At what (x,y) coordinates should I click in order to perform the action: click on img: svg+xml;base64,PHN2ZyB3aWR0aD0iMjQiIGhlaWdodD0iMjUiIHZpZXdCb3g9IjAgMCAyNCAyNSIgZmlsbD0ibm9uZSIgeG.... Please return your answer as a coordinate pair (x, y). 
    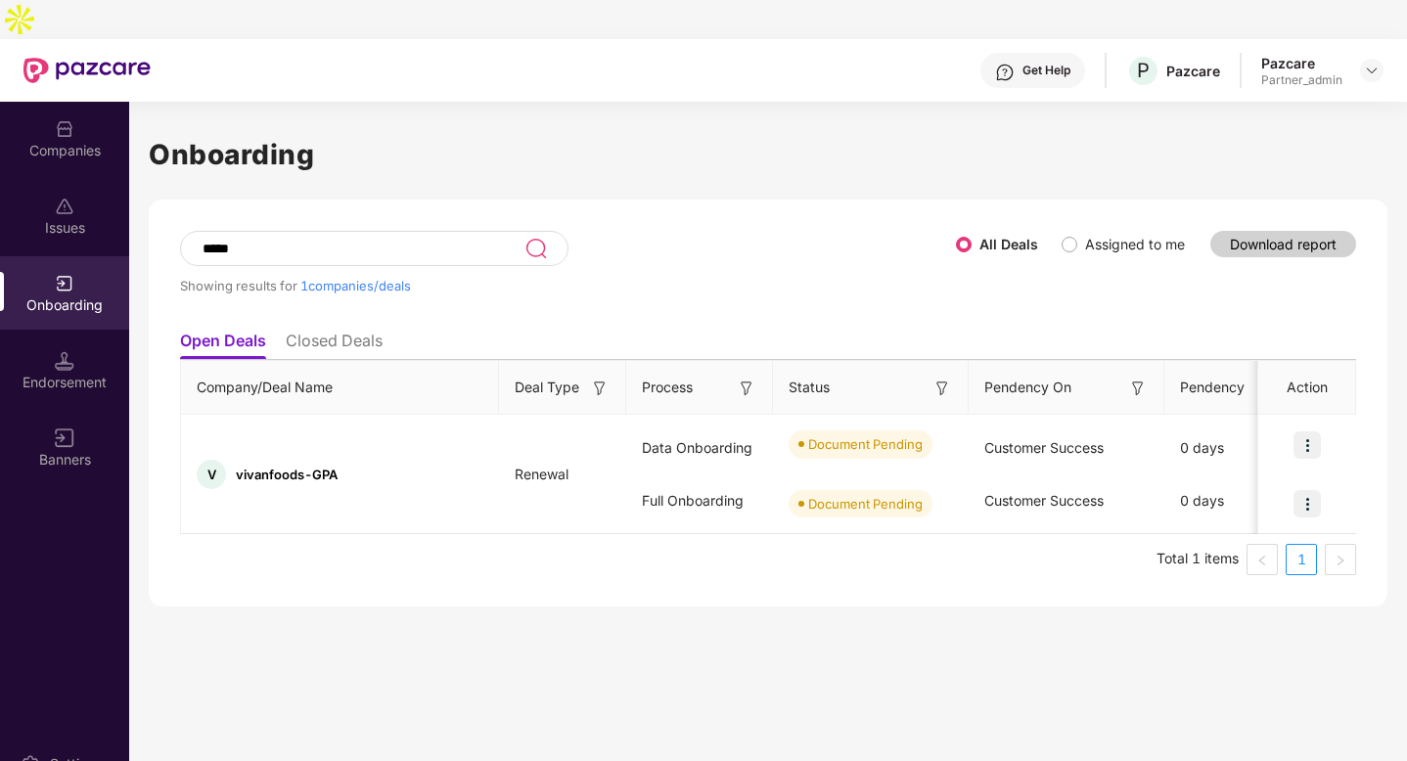
    Looking at the image, I should click on (535, 249).